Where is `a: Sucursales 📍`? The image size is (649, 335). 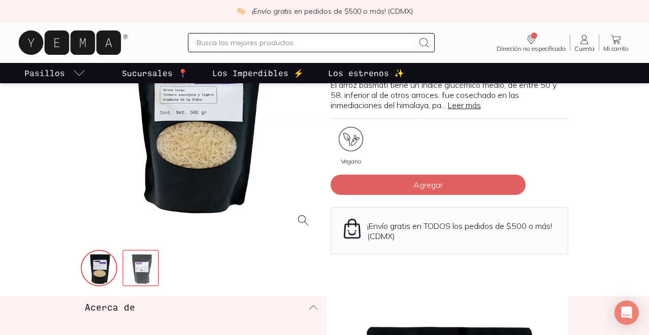
a: Sucursales 📍 is located at coordinates (155, 73).